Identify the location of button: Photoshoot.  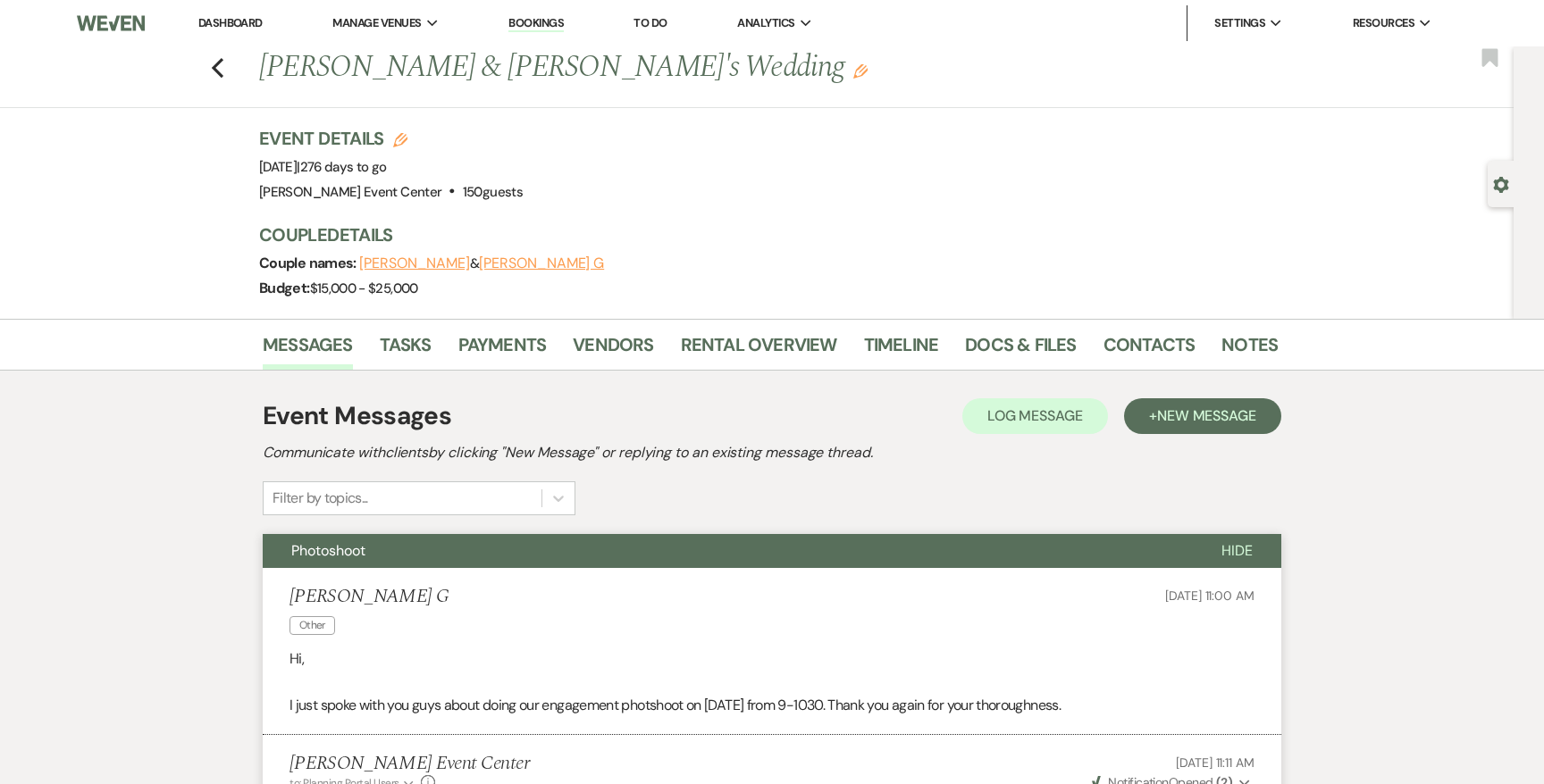
(728, 551).